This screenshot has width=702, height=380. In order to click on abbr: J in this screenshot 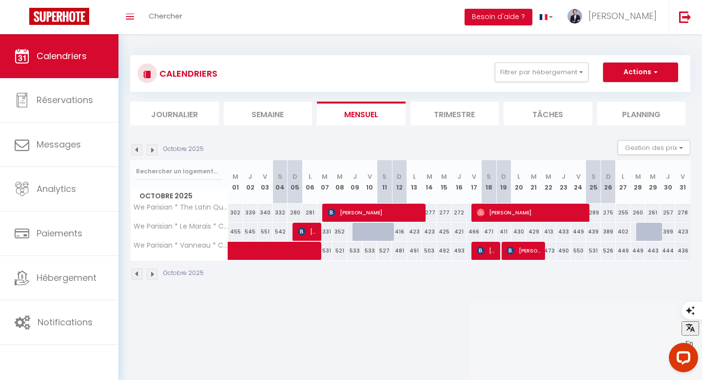, I will do `click(460, 176)`.